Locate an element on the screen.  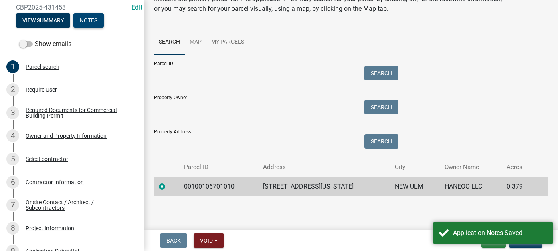
th: Parcel ID is located at coordinates (218, 167).